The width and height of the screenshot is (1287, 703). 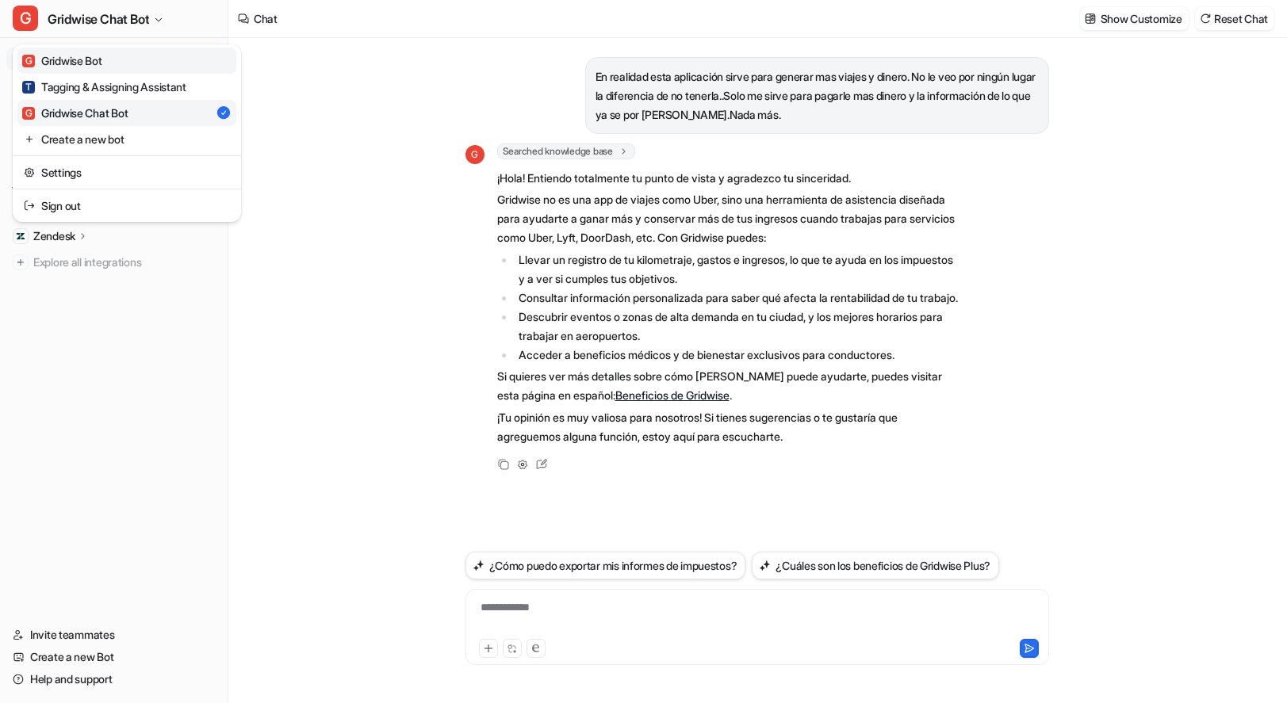 What do you see at coordinates (98, 19) in the screenshot?
I see `span: Gridwise Chat Bot` at bounding box center [98, 19].